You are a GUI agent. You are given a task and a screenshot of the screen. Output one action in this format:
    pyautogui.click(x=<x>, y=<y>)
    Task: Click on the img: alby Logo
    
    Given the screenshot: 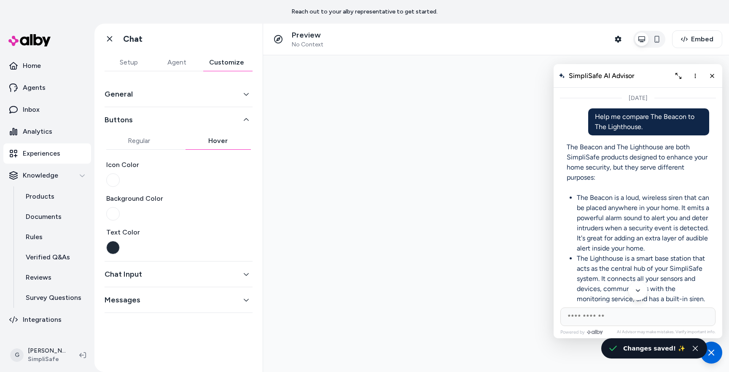 What is the action you would take?
    pyautogui.click(x=30, y=40)
    